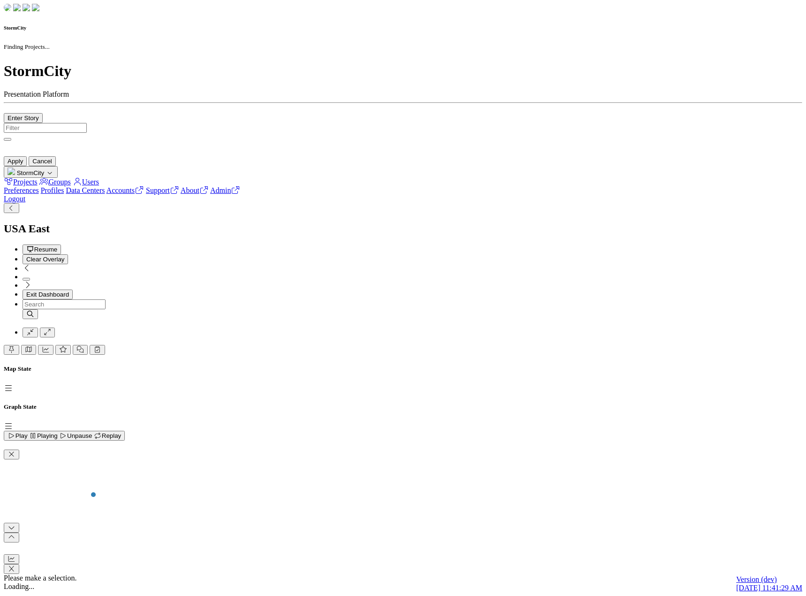 The image size is (806, 596). What do you see at coordinates (21, 190) in the screenshot?
I see `a: Preferences` at bounding box center [21, 190].